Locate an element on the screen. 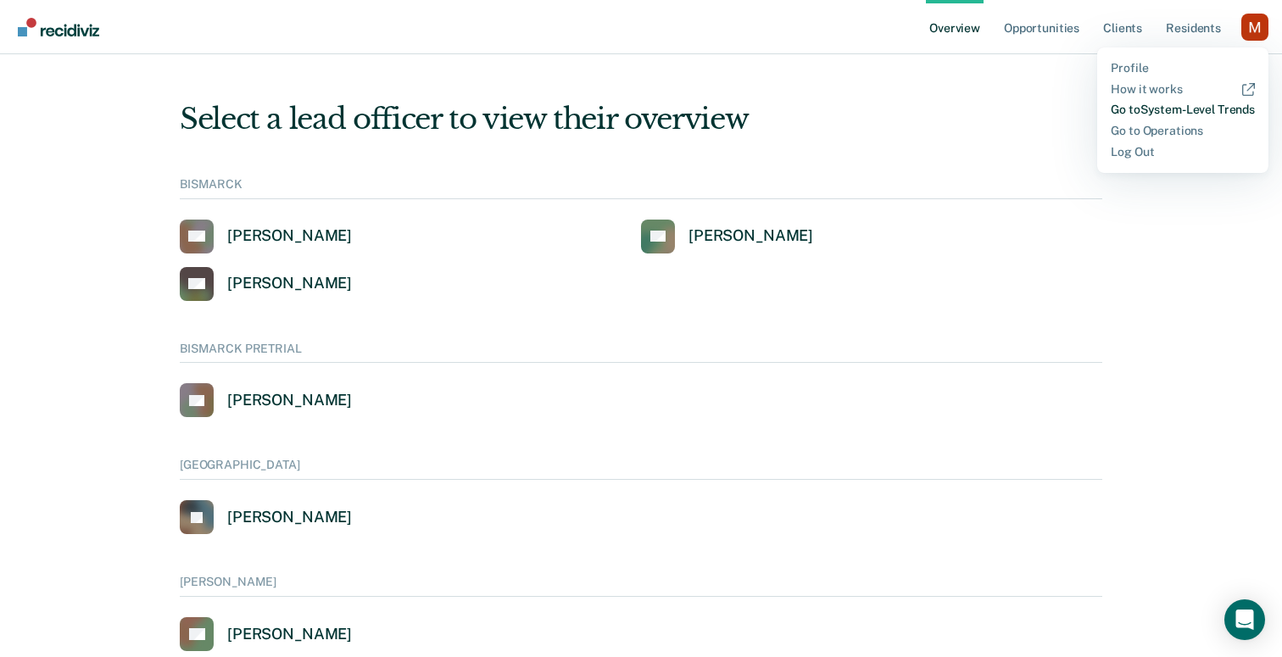  a: Log Out is located at coordinates (1183, 152).